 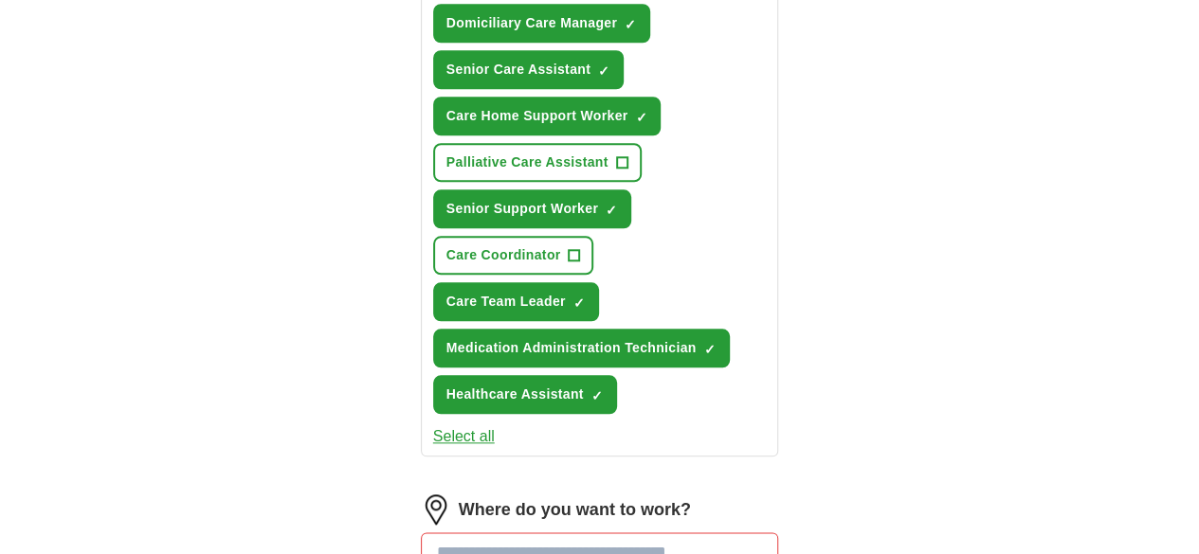 What do you see at coordinates (547, 116) in the screenshot?
I see `button: Care Home Support Worker✓` at bounding box center [547, 116].